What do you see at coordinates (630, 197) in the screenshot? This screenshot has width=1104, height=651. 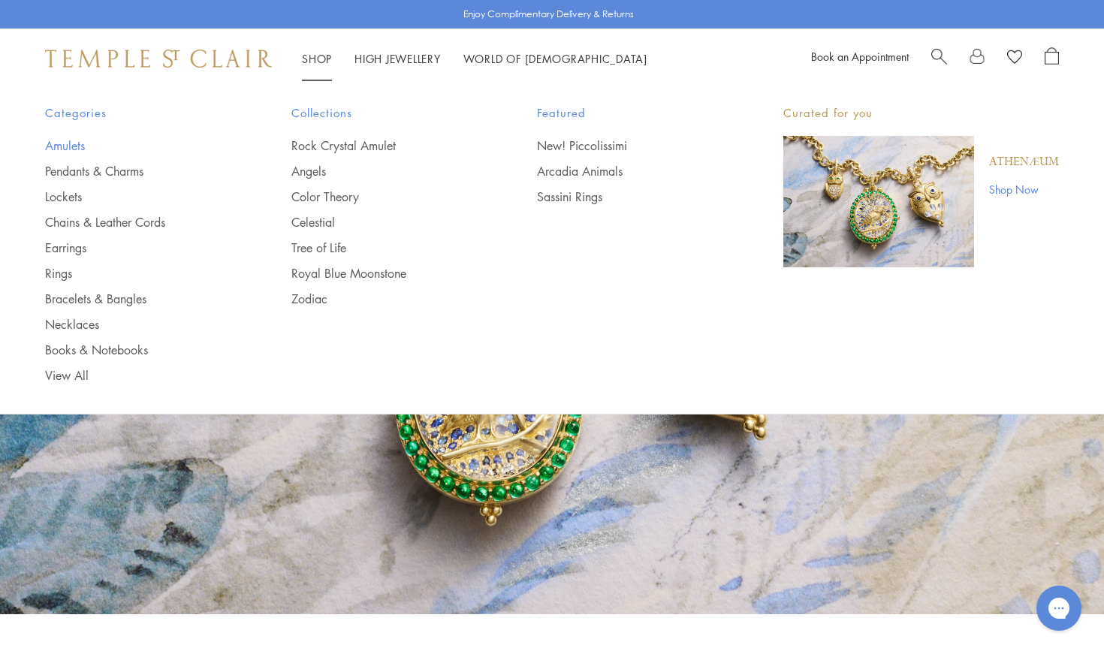 I see `a: Sassini Rings` at bounding box center [630, 197].